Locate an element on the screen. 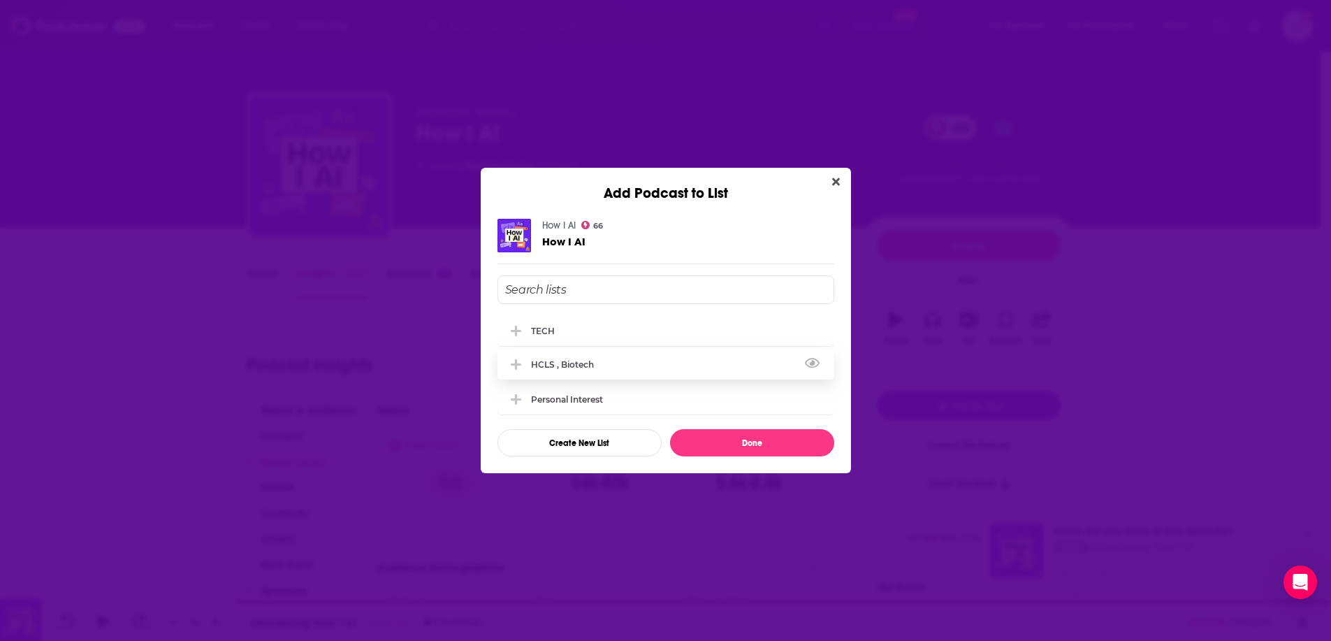 The width and height of the screenshot is (1331, 641). span: How I AI is located at coordinates (564, 241).